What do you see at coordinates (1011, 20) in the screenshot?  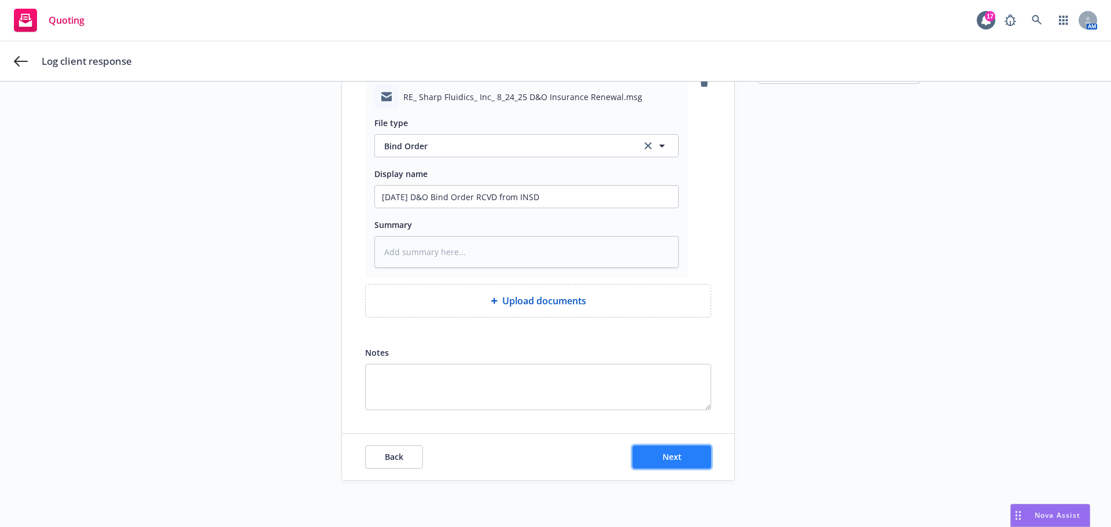 I see `a: Report a Bug` at bounding box center [1011, 20].